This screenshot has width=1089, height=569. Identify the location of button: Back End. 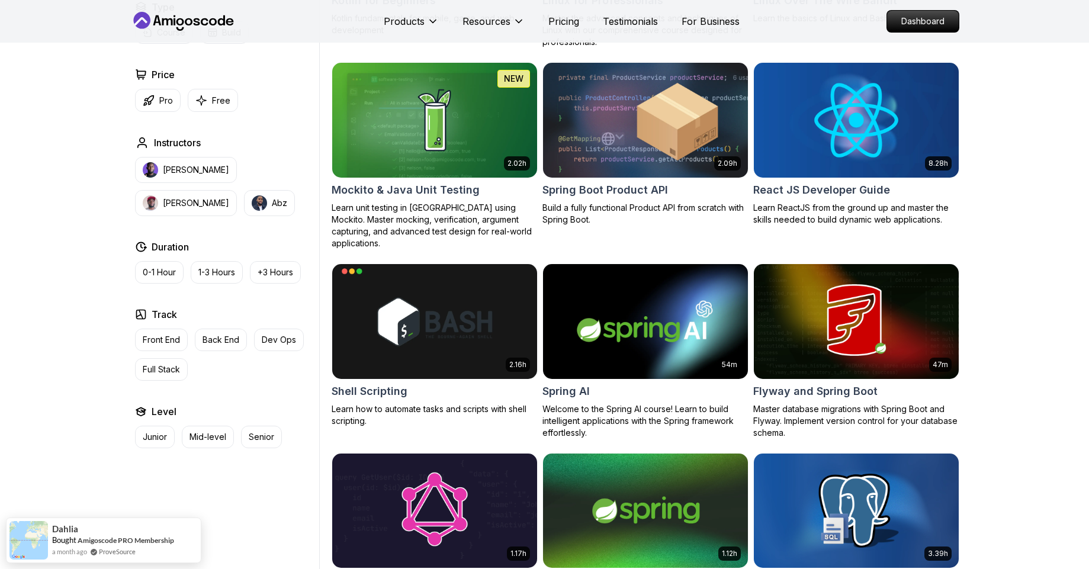
(221, 340).